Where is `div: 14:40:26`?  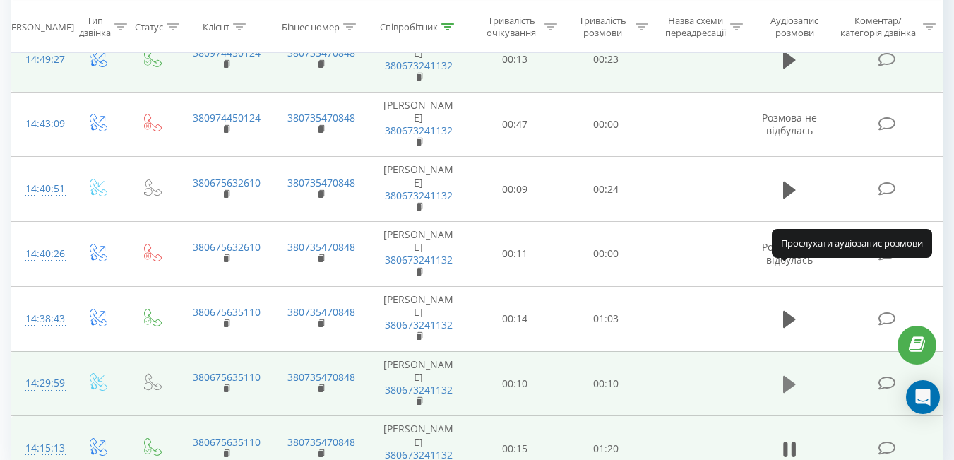 div: 14:40:26 is located at coordinates (40, 253).